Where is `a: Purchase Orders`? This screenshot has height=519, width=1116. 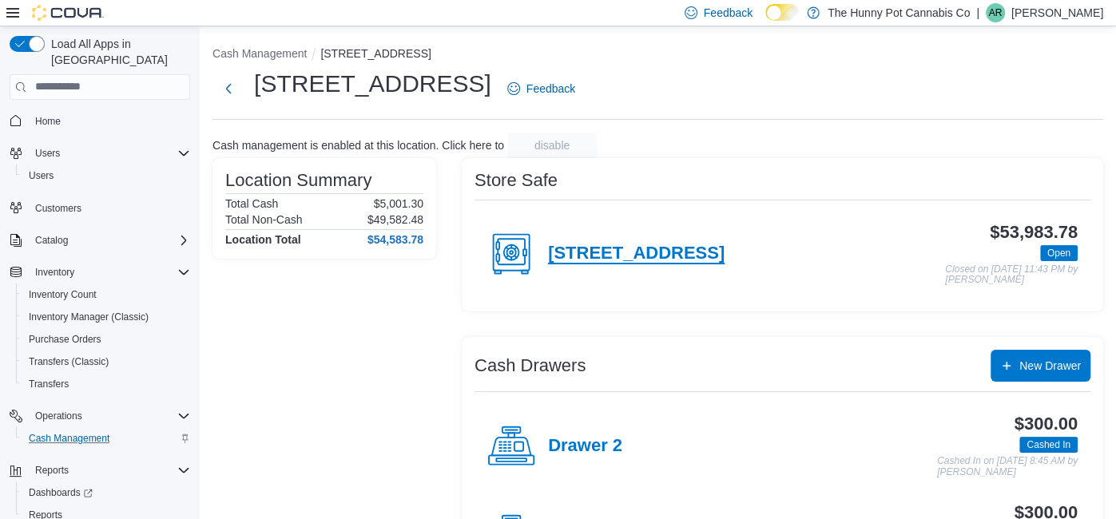 a: Purchase Orders is located at coordinates (65, 340).